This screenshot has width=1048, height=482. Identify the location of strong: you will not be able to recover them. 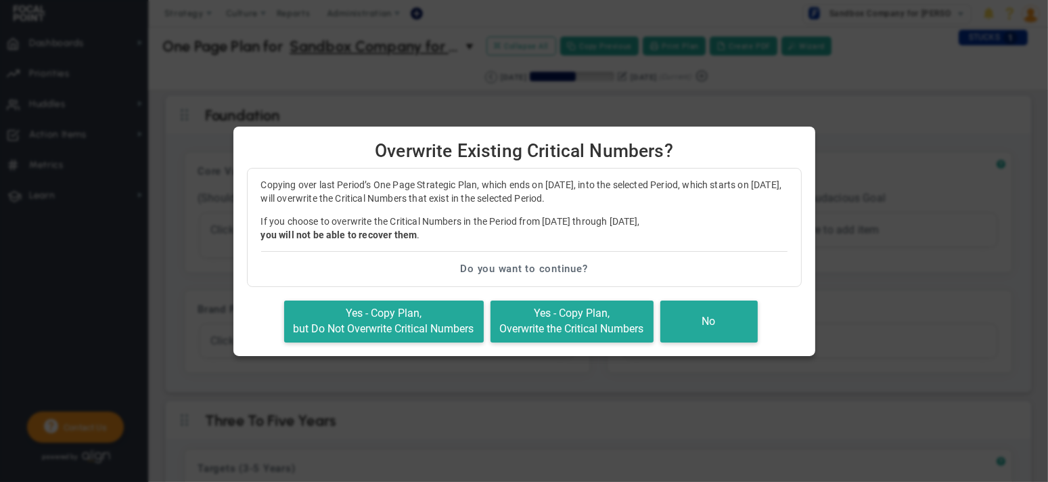
(339, 235).